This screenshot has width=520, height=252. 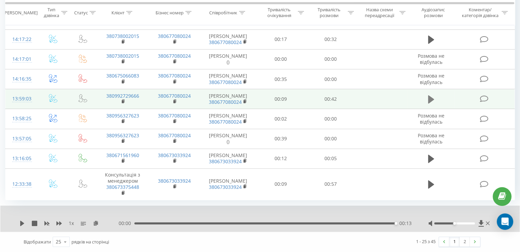 What do you see at coordinates (433, 13) in the screenshot?
I see `div: Аудіозапис розмови` at bounding box center [433, 13].